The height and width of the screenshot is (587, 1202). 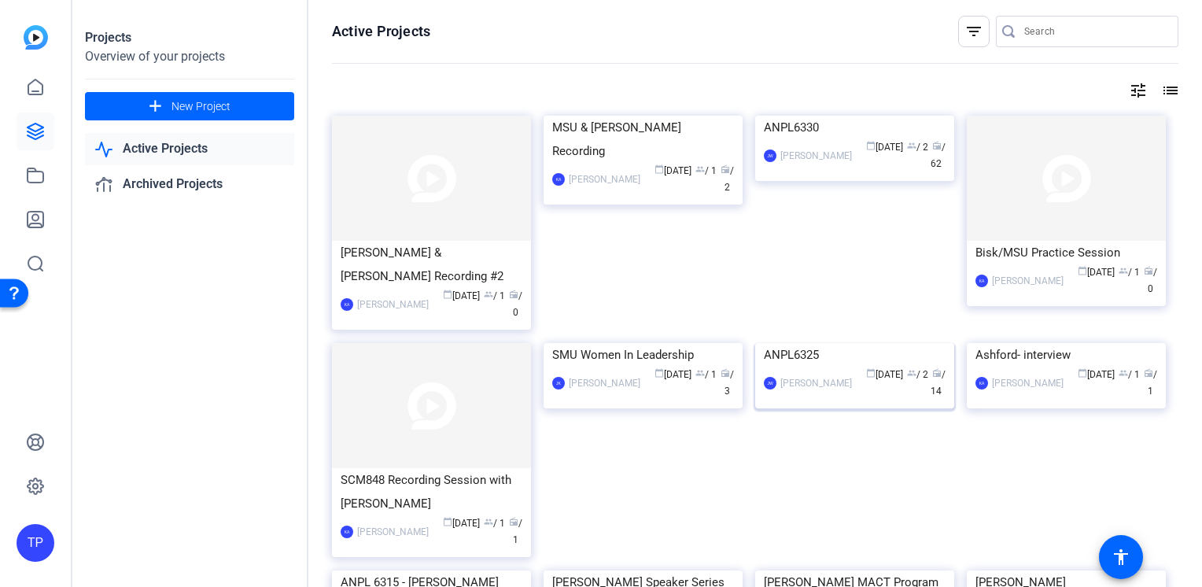 What do you see at coordinates (1121, 557) in the screenshot?
I see `mat-icon: accessibility` at bounding box center [1121, 557].